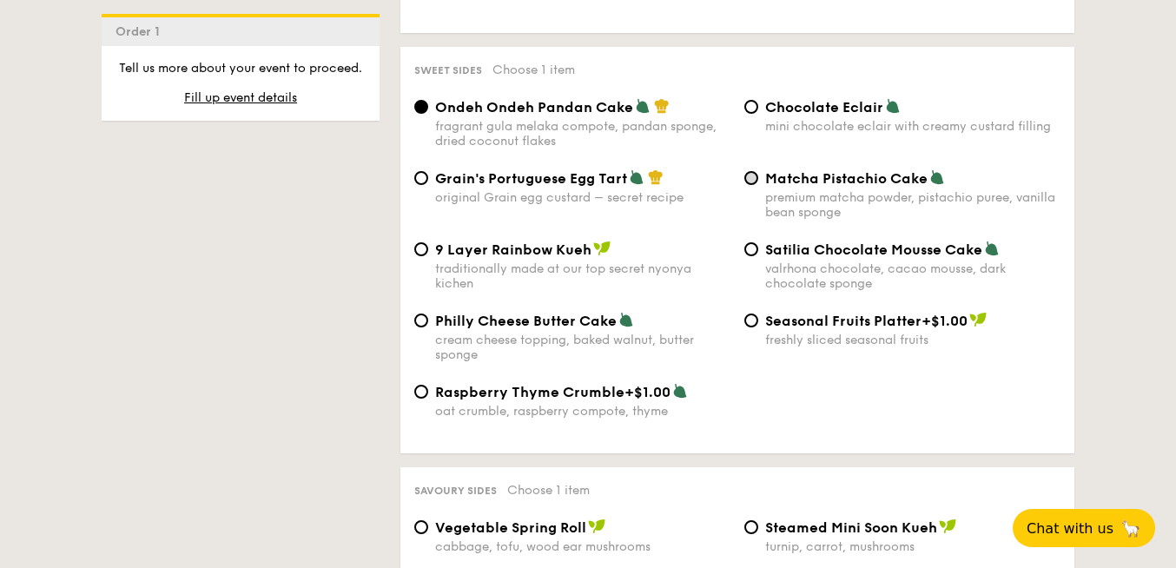 The height and width of the screenshot is (568, 1176). What do you see at coordinates (751, 527) in the screenshot?
I see `input: Steamed Mini Soon Kuehturnip, carrot, mushrooms` at bounding box center [751, 527].